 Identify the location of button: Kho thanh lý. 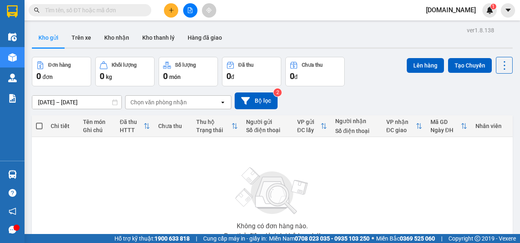
(158, 38).